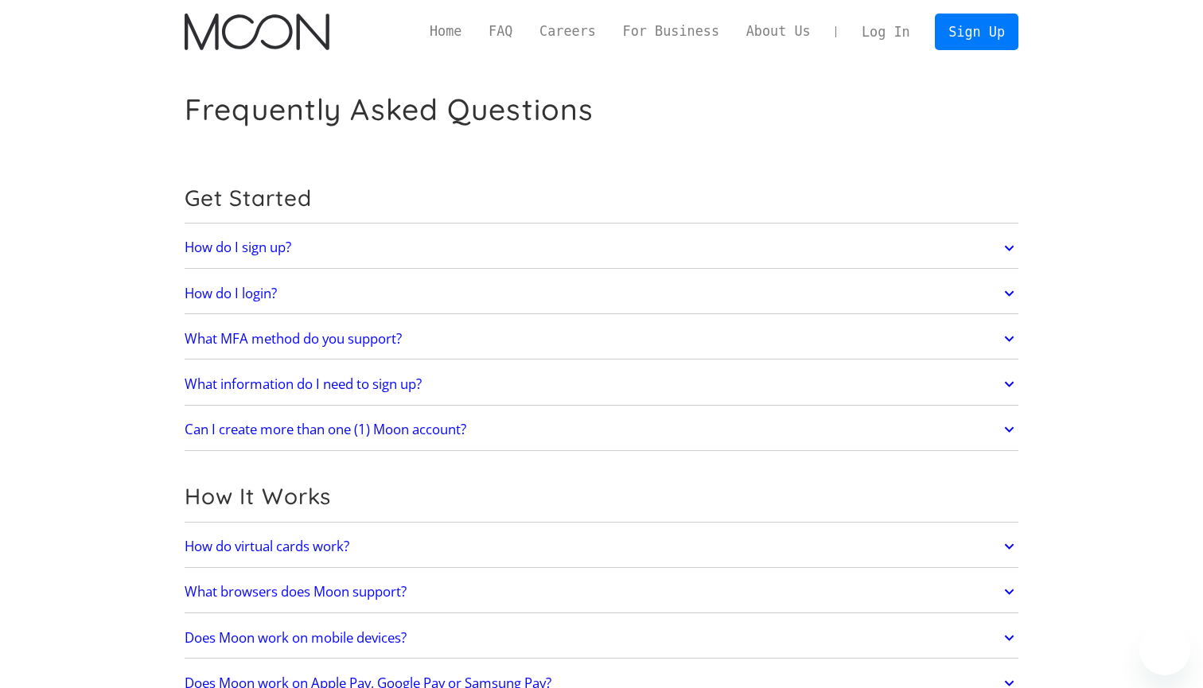  What do you see at coordinates (671, 31) in the screenshot?
I see `a: For Business` at bounding box center [671, 31].